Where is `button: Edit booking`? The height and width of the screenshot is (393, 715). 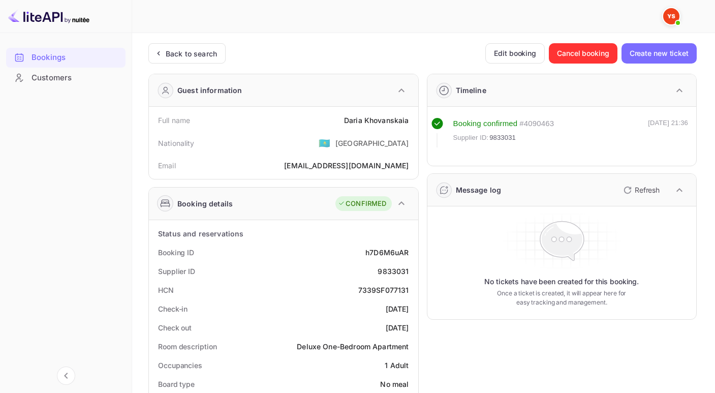 button: Edit booking is located at coordinates (515, 53).